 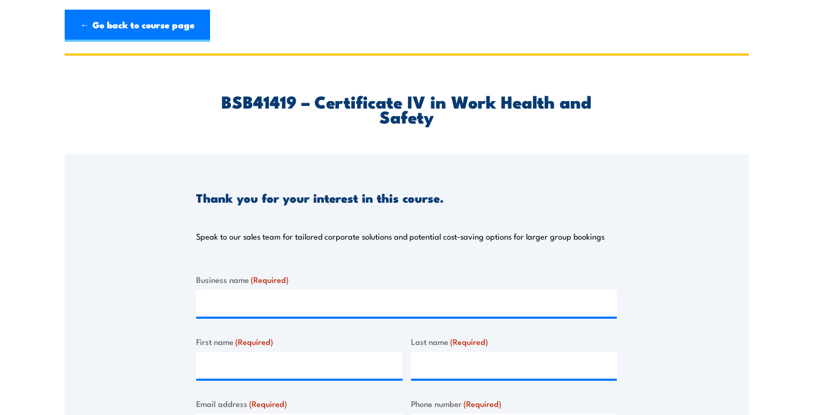 What do you see at coordinates (299, 341) in the screenshot?
I see `label: First name` at bounding box center [299, 341].